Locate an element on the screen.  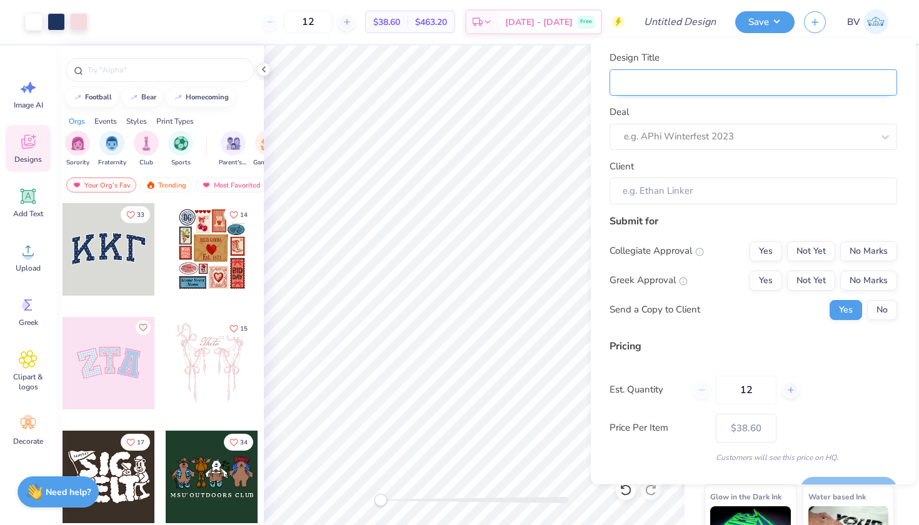
div: Submit for is located at coordinates (753, 221).